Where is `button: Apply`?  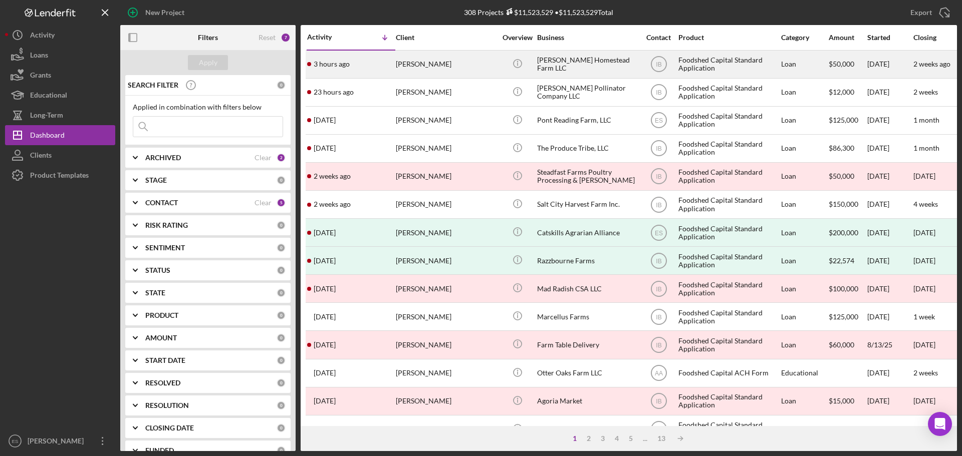
button: Apply is located at coordinates (208, 63).